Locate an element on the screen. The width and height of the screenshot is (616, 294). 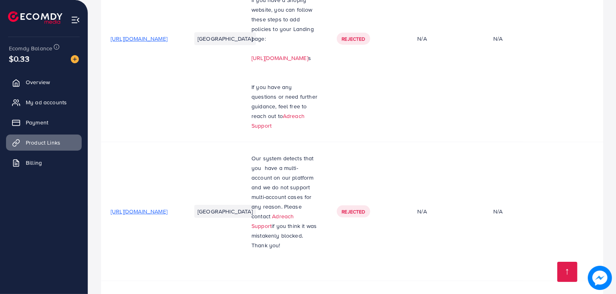
p: If you have any questions or need further guidance, feel free to reach out to is located at coordinates (284, 106).